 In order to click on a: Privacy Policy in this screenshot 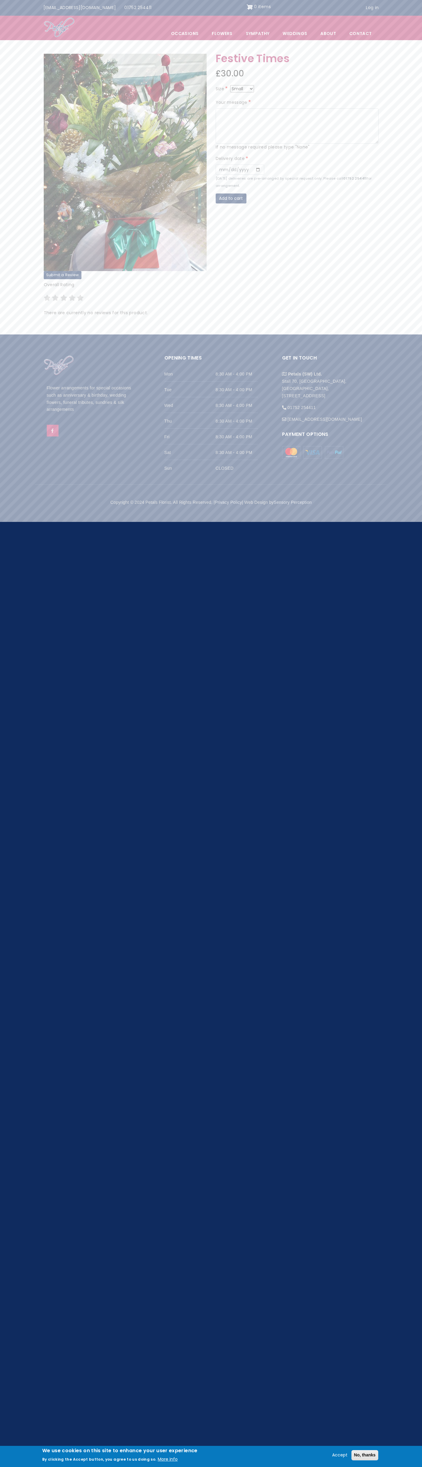, I will do `click(229, 502)`.